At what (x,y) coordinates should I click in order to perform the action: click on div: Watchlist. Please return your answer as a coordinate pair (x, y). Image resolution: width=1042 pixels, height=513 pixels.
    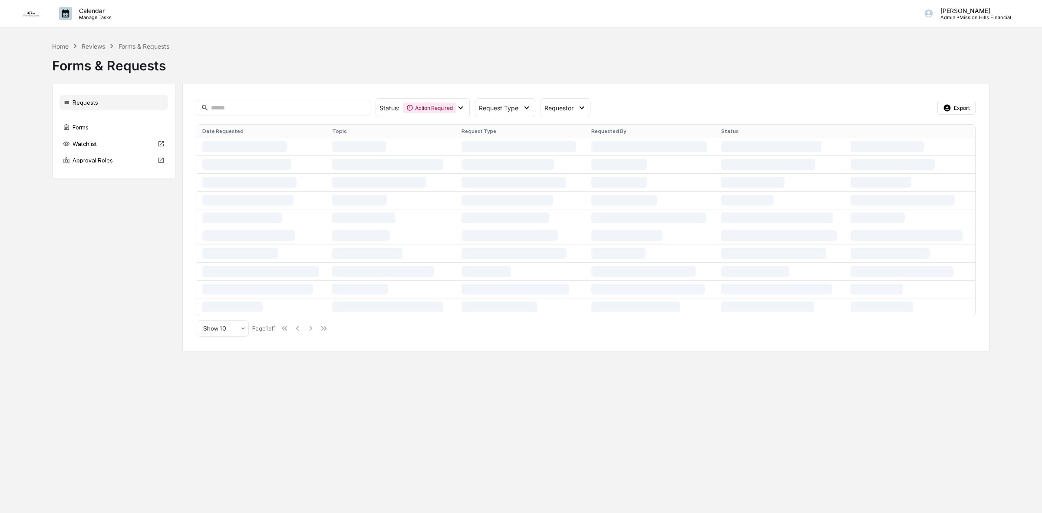
    Looking at the image, I should click on (114, 144).